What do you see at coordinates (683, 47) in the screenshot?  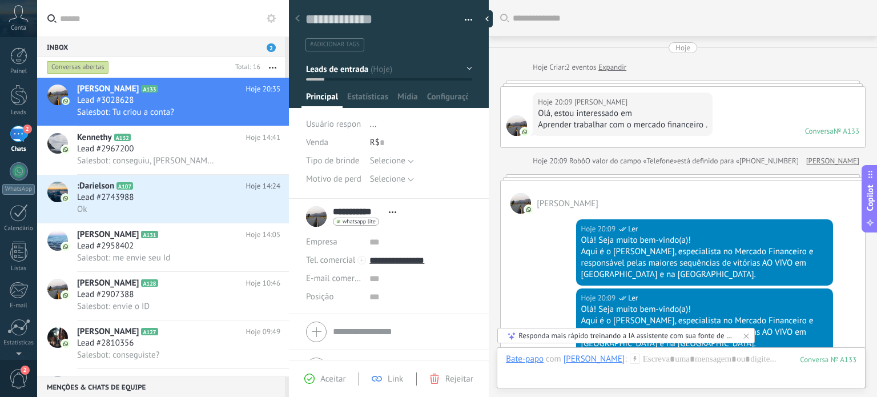 I see `div: Hoje` at bounding box center [683, 47].